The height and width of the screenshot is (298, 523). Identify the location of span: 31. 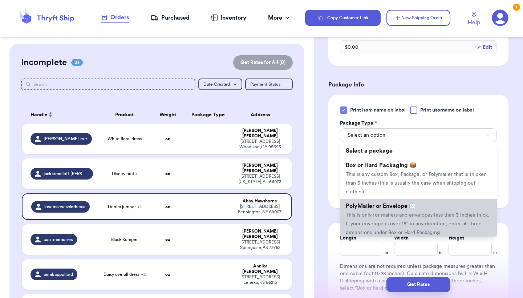
(77, 63).